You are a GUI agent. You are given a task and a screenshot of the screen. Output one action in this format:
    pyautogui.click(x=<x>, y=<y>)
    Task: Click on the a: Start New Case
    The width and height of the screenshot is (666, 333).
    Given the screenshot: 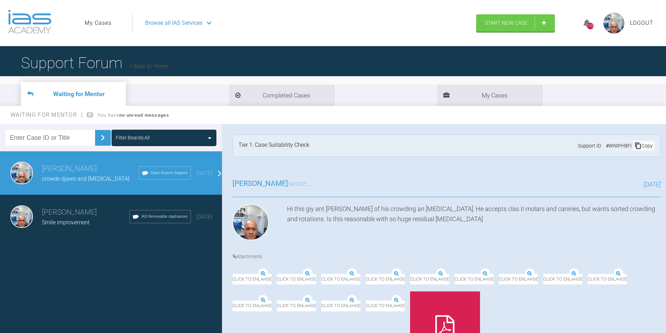 What is the action you would take?
    pyautogui.click(x=515, y=23)
    